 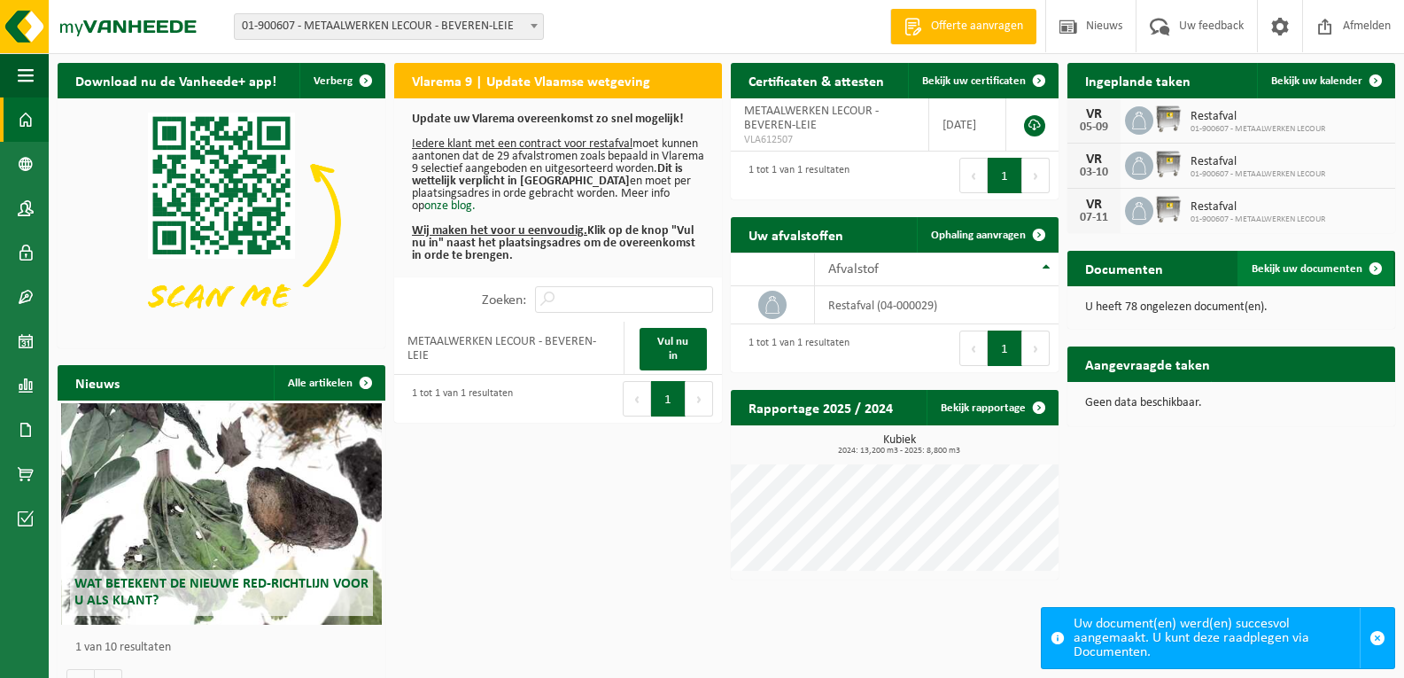 What do you see at coordinates (1307, 268) in the screenshot?
I see `span: Bekijk uw documenten` at bounding box center [1307, 268].